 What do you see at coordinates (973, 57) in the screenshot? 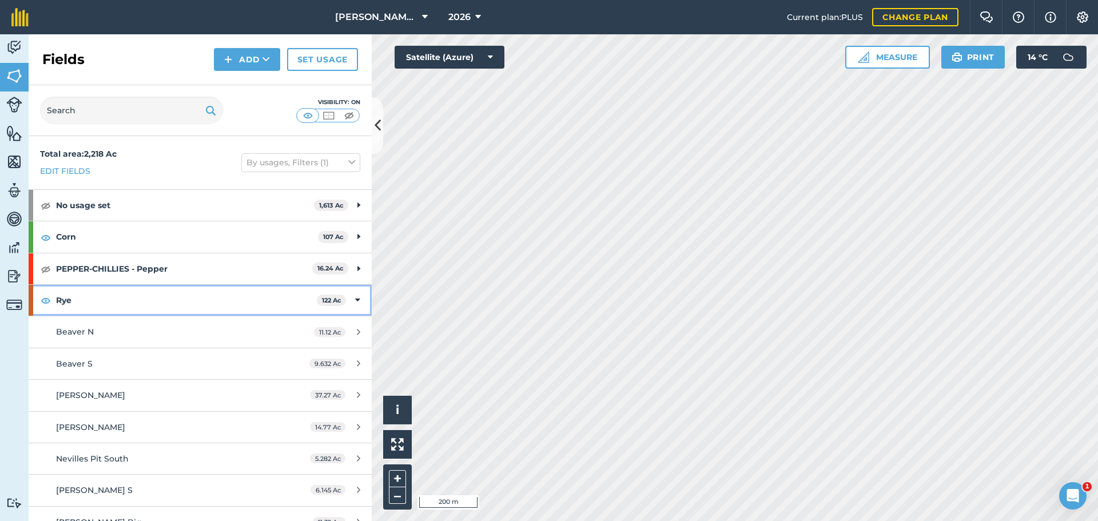
I see `button: Print` at bounding box center [973, 57].